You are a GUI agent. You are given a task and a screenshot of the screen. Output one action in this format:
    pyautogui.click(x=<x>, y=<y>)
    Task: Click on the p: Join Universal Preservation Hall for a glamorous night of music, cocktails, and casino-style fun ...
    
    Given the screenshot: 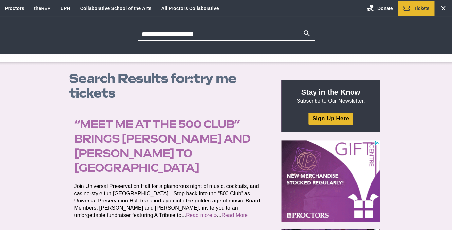 What is the action you would take?
    pyautogui.click(x=171, y=201)
    